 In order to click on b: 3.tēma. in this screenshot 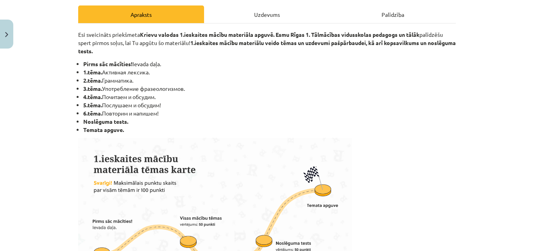, I will do `click(93, 88)`.